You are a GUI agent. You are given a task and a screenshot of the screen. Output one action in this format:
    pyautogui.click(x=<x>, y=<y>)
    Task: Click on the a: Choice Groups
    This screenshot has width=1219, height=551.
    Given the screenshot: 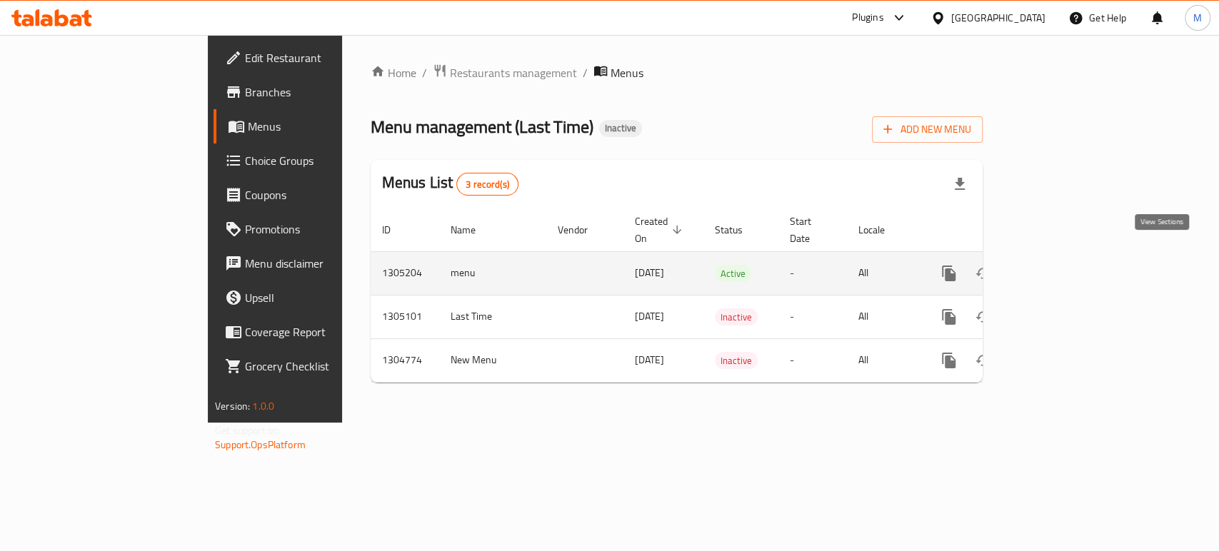 What is the action you would take?
    pyautogui.click(x=312, y=161)
    